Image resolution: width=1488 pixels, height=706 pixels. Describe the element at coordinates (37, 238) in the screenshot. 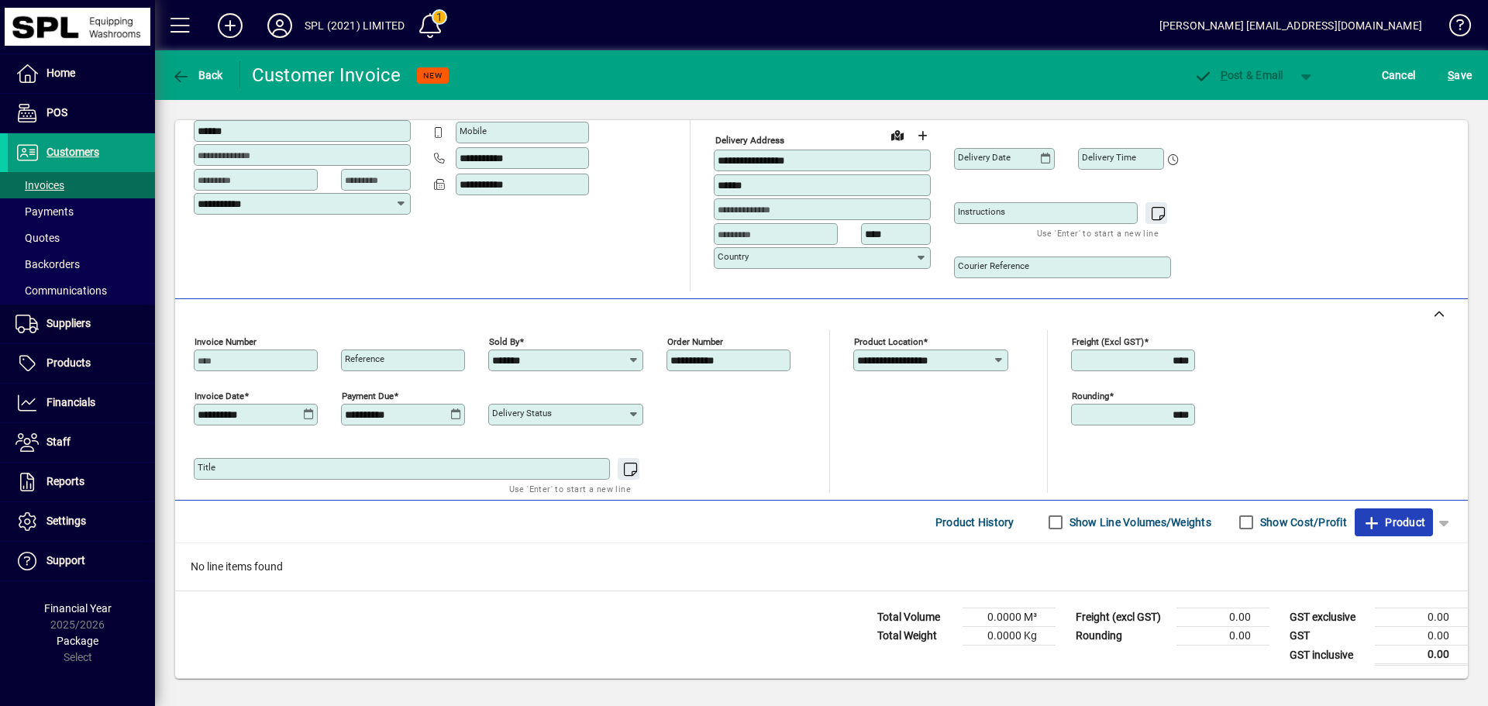

I see `span: Quotes` at that location.